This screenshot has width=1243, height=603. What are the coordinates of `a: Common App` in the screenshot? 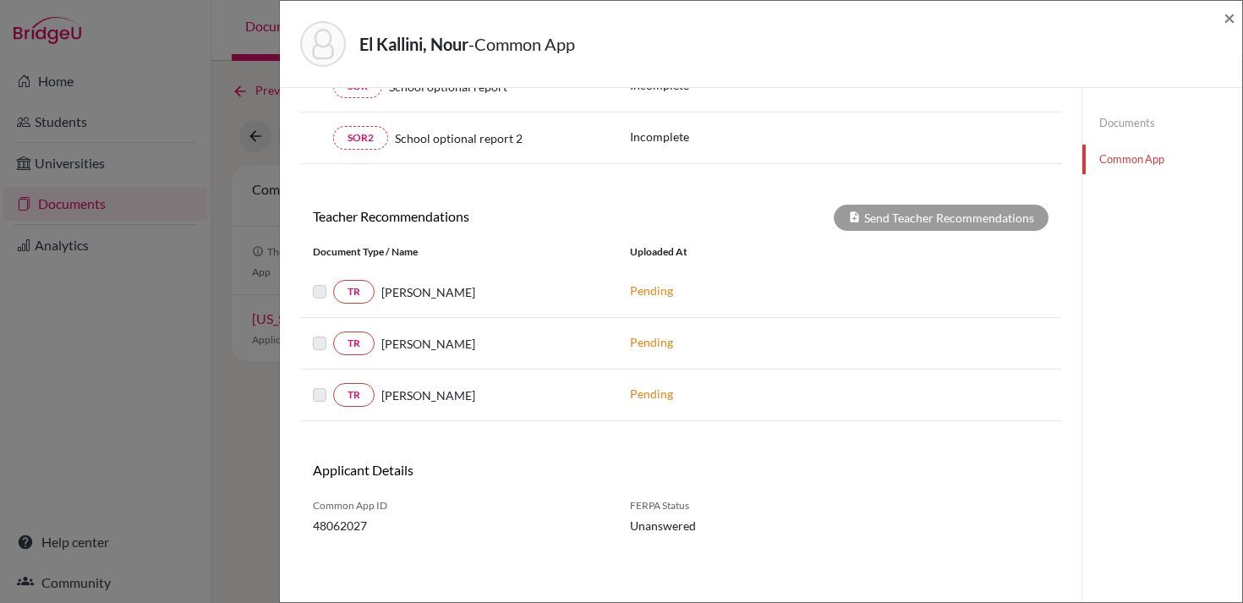 It's located at (1161, 159).